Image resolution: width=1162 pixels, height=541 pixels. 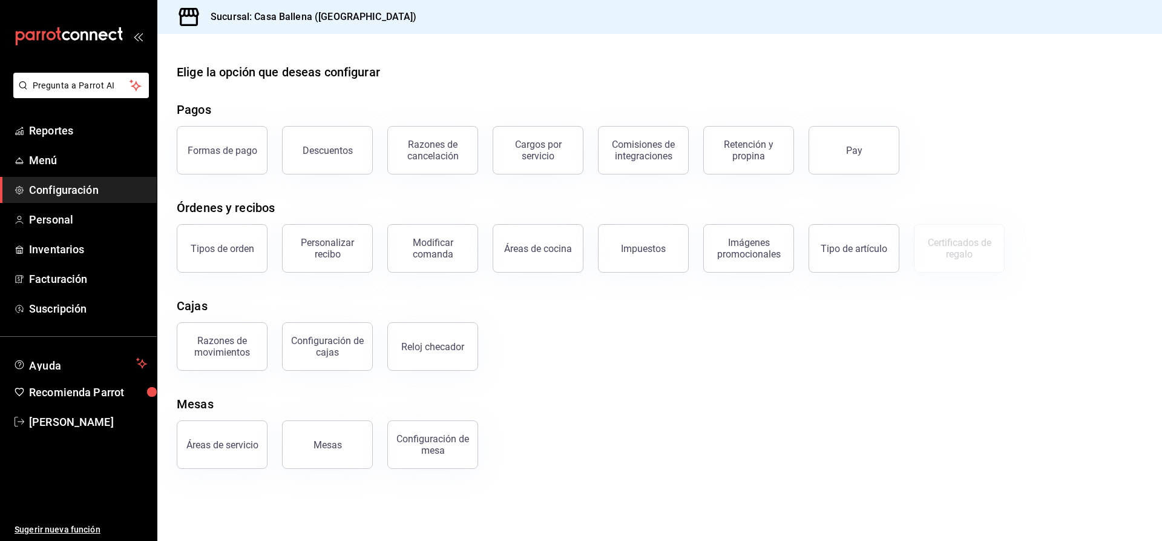 What do you see at coordinates (328, 444) in the screenshot?
I see `button: Mesas` at bounding box center [328, 444].